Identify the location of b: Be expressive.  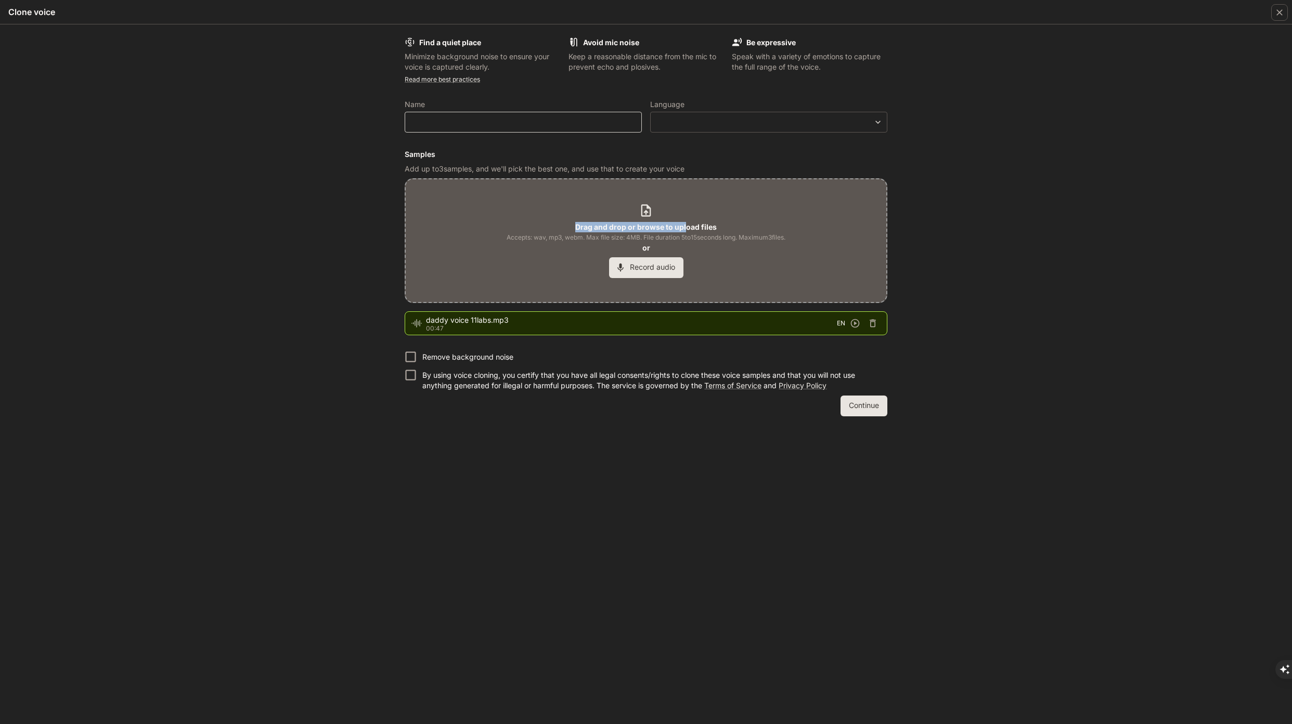
(771, 42).